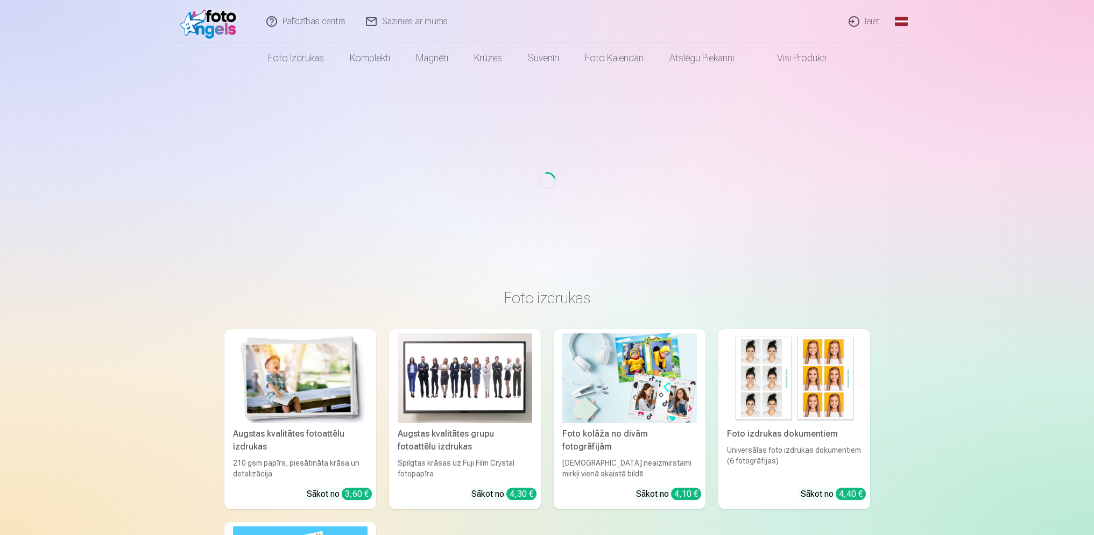 This screenshot has width=1094, height=535. I want to click on a: Visi produkti, so click(793, 58).